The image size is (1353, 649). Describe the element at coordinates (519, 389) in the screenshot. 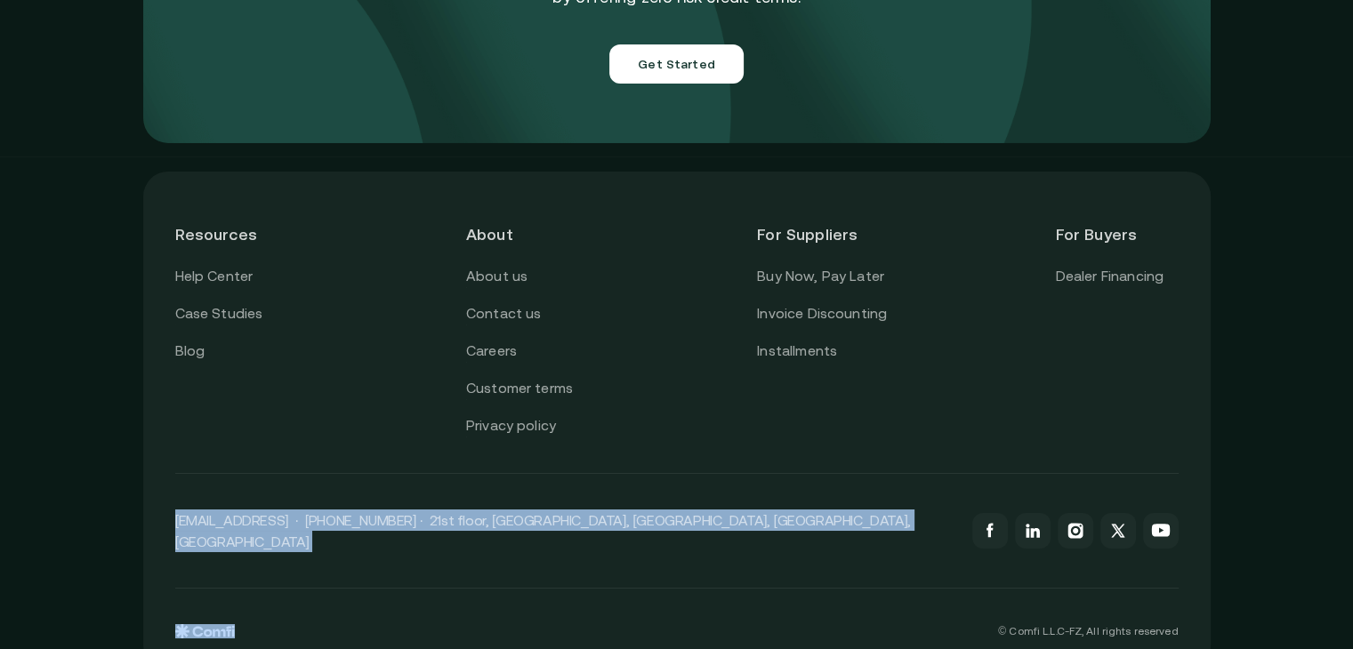

I see `a: Customer terms` at that location.